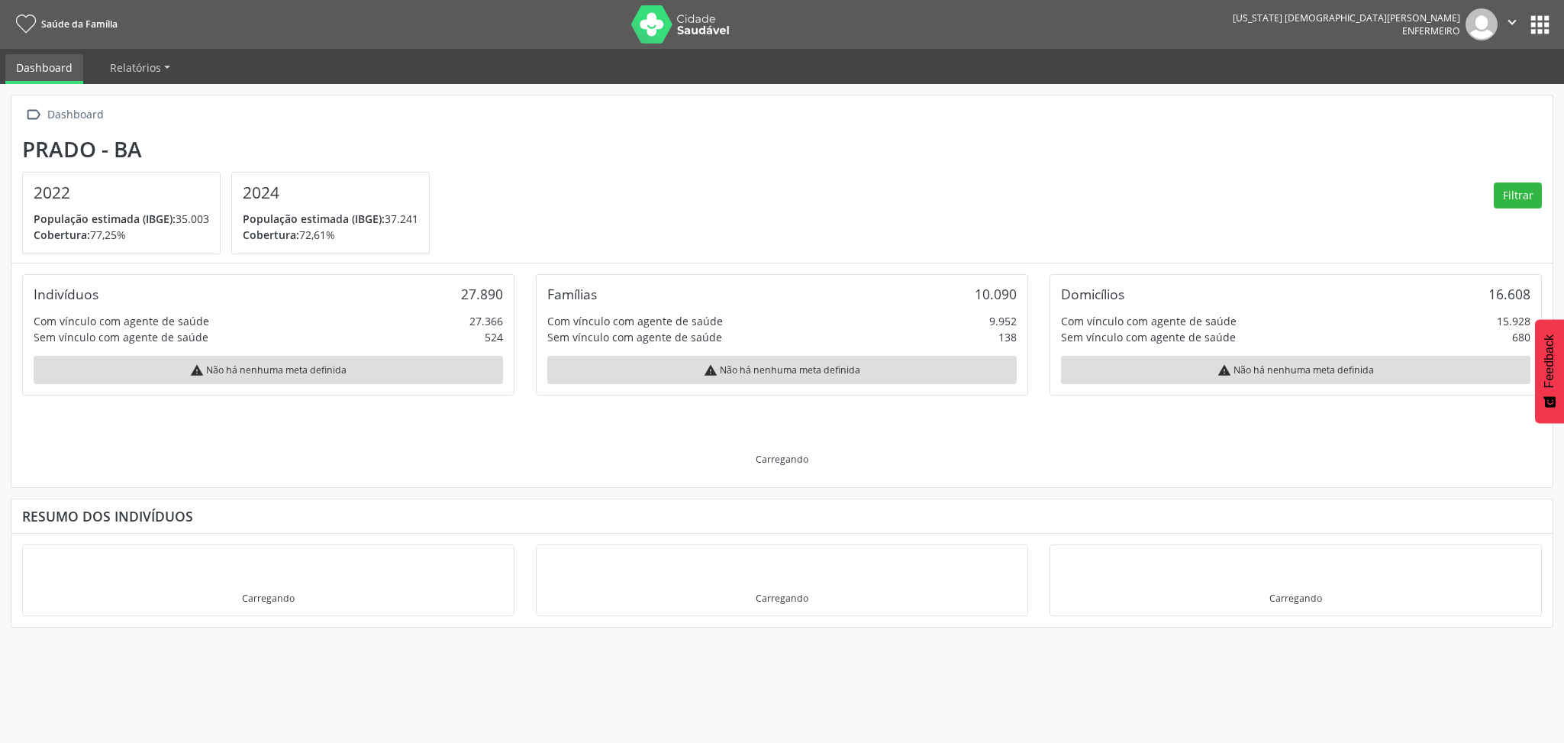  What do you see at coordinates (75, 114) in the screenshot?
I see `div: Dashboard` at bounding box center [75, 114].